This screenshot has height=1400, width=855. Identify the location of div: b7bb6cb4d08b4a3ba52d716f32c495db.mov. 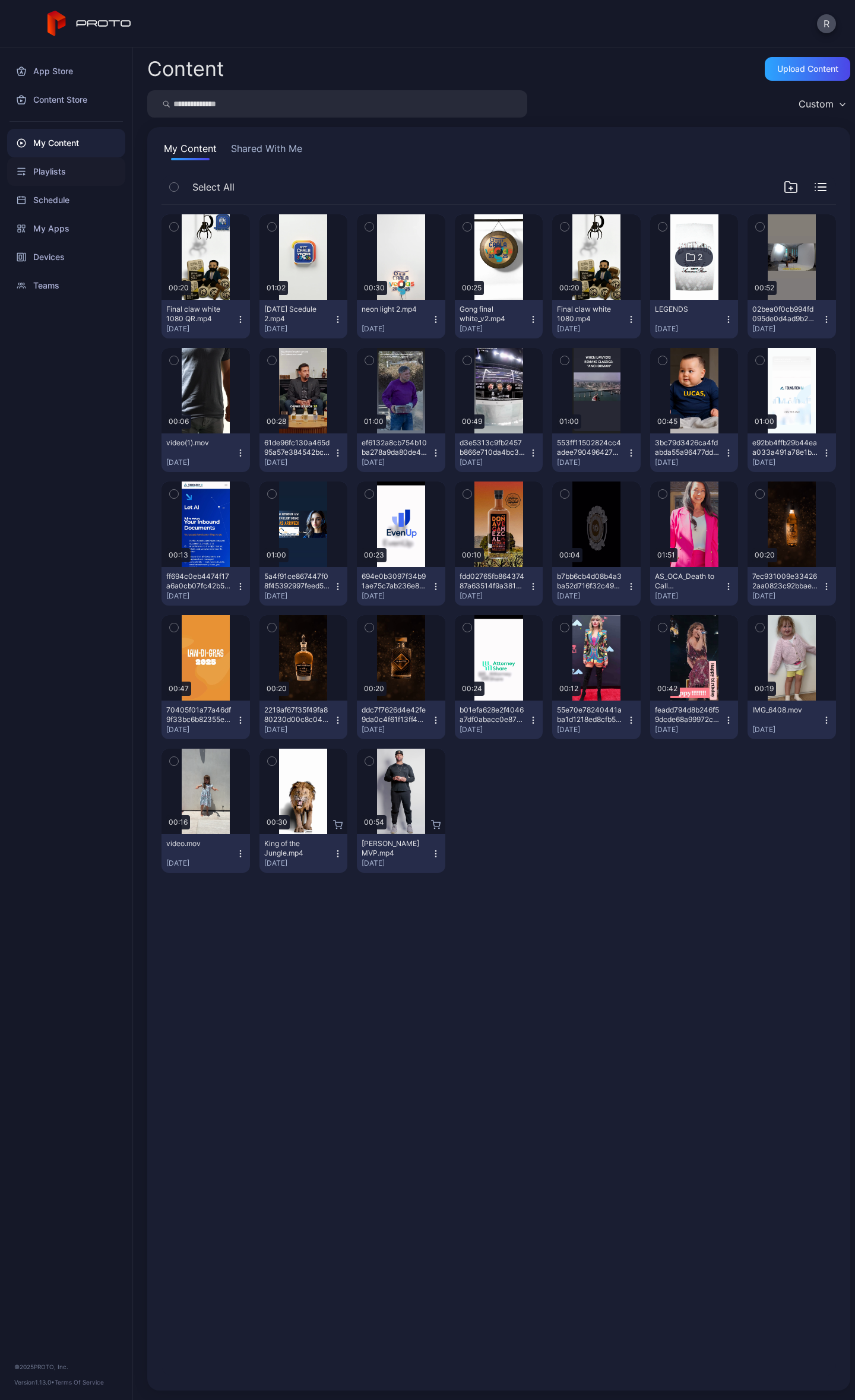
(589, 582).